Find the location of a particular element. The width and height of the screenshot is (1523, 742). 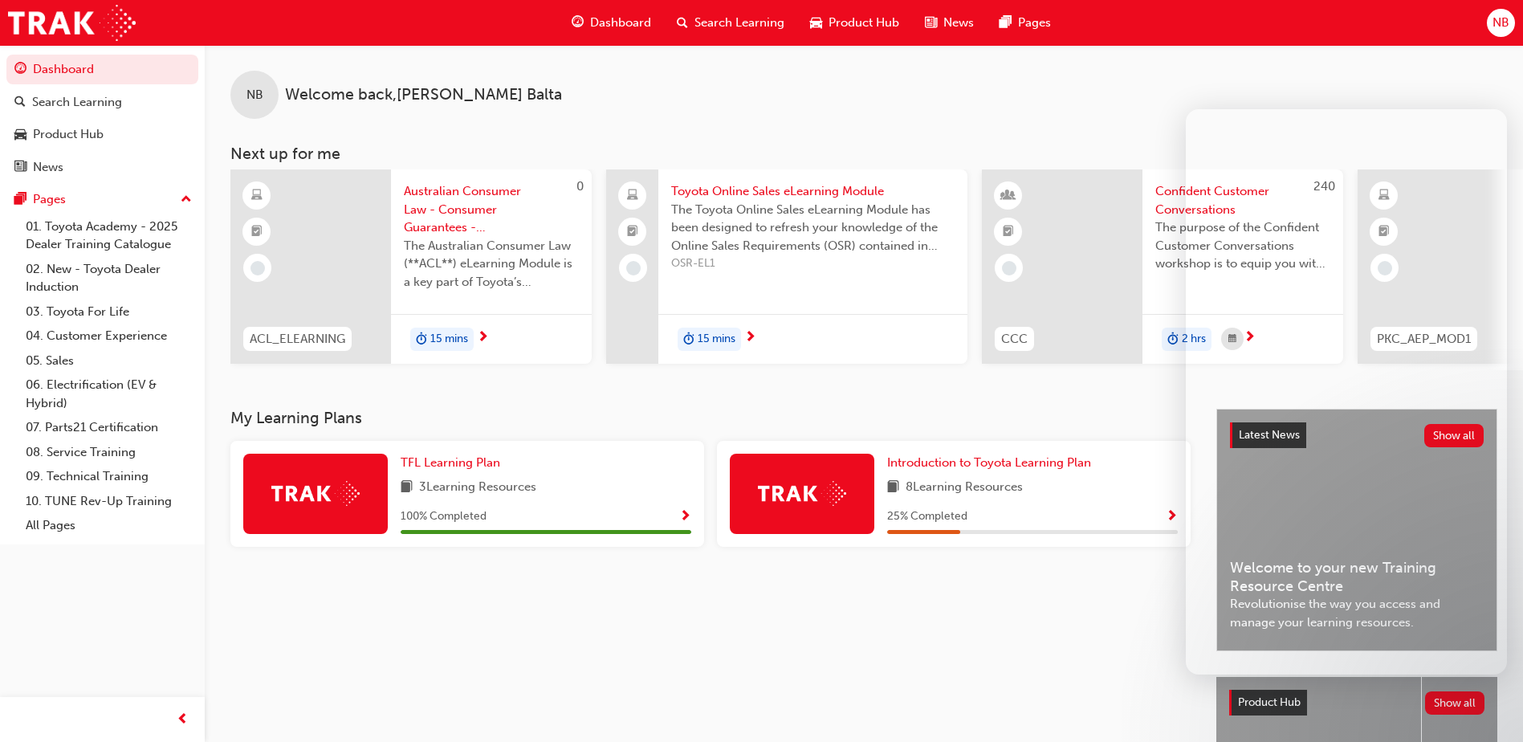

a: TFL Learning Plan is located at coordinates (453, 462).